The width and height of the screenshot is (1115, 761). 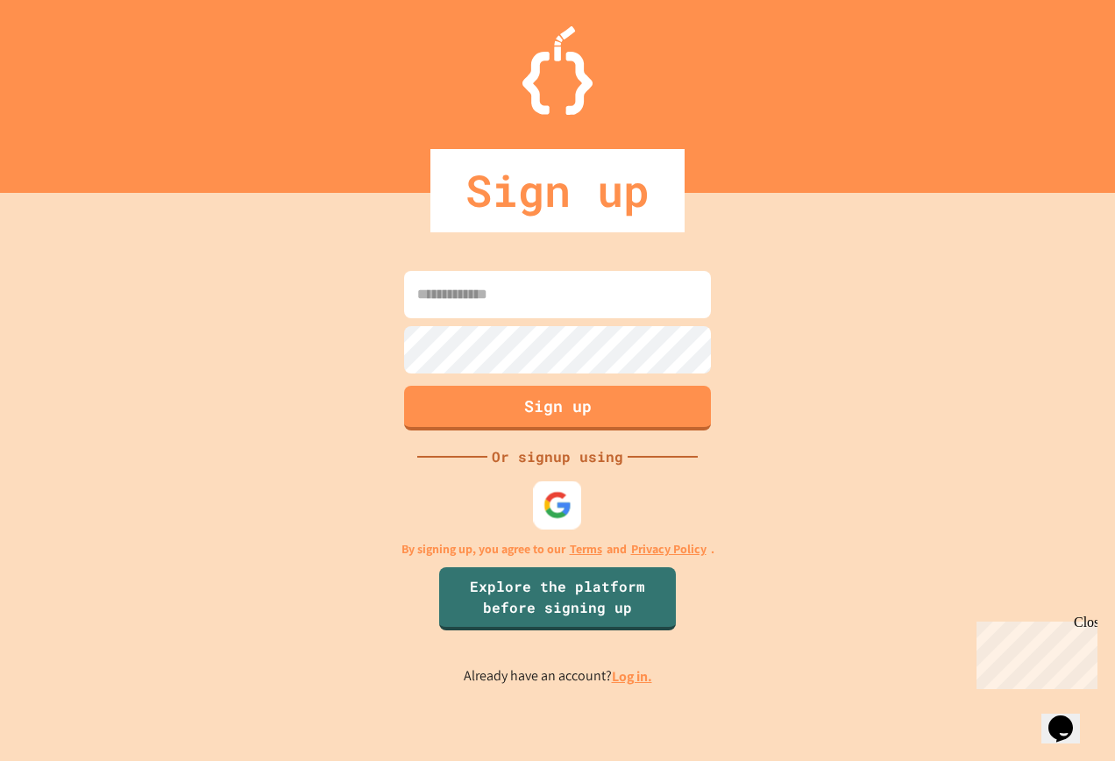 I want to click on p: By signing up, you agree to our and ., so click(x=557, y=549).